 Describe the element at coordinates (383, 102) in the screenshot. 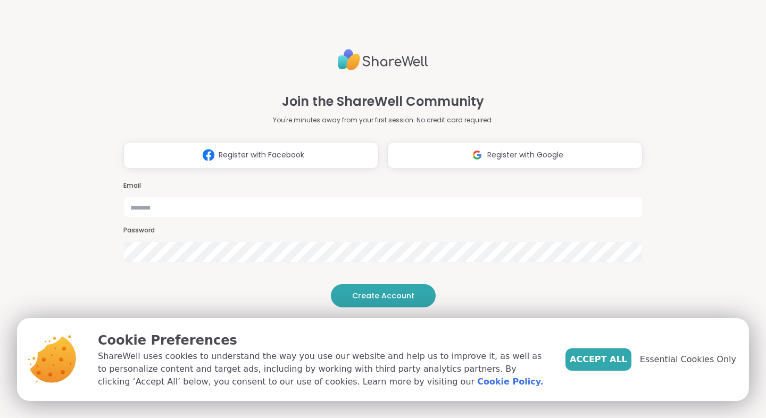

I see `h1: Join the ShareWell Community` at that location.